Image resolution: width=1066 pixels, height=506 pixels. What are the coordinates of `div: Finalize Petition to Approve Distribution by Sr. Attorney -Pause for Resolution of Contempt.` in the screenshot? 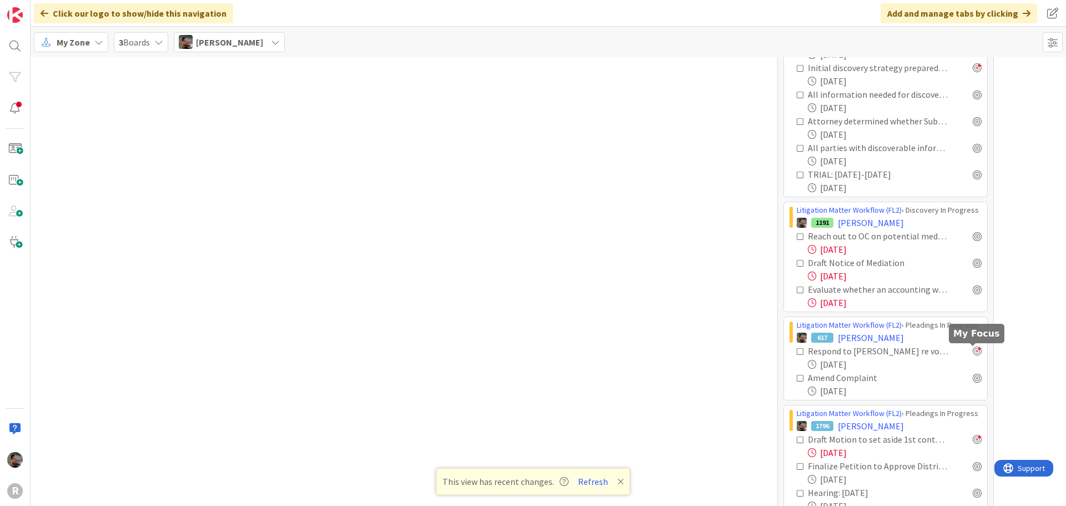 It's located at (878, 466).